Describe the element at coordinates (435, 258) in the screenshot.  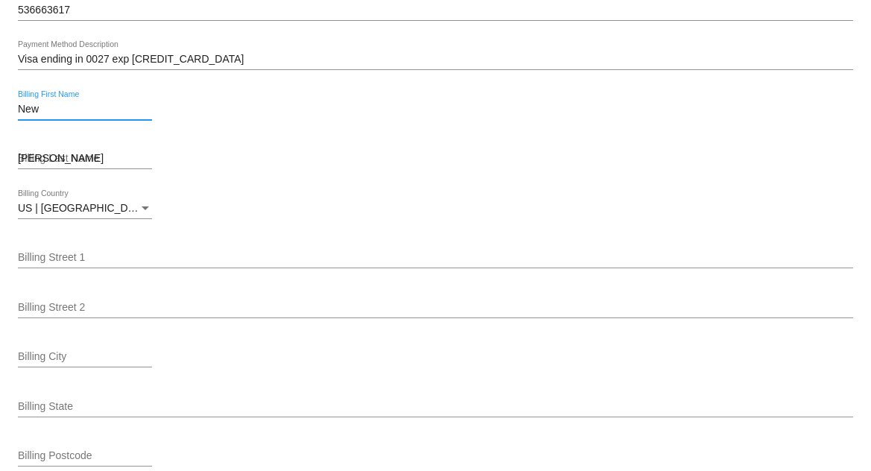
I see `input: Billing Street 1` at that location.